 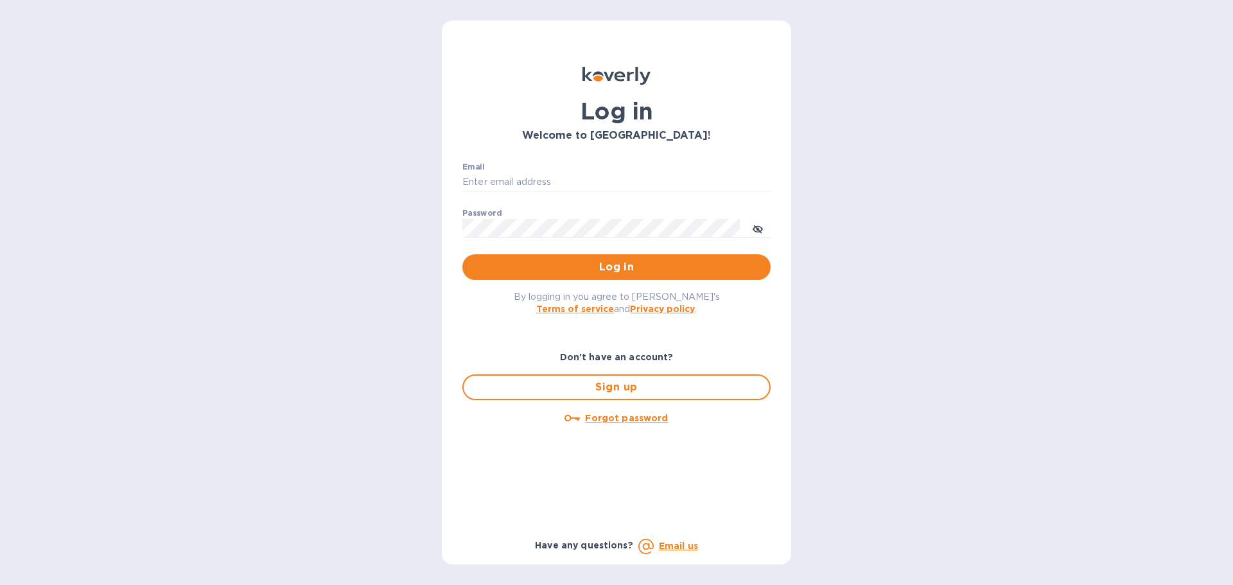 What do you see at coordinates (662, 309) in the screenshot?
I see `a: Privacy policy` at bounding box center [662, 309].